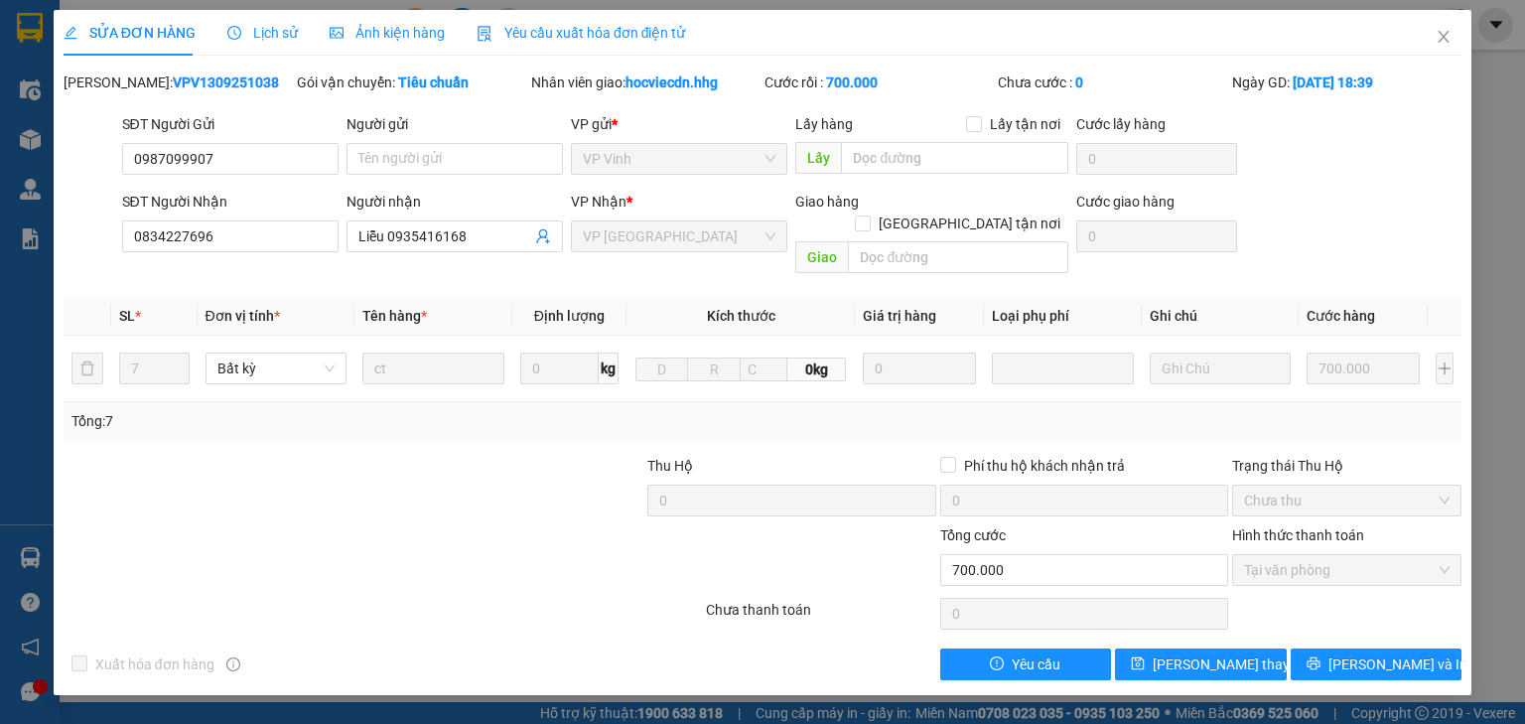 The width and height of the screenshot is (1525, 724). I want to click on strong: PHIẾU GỬI HÀNG, so click(195, 117).